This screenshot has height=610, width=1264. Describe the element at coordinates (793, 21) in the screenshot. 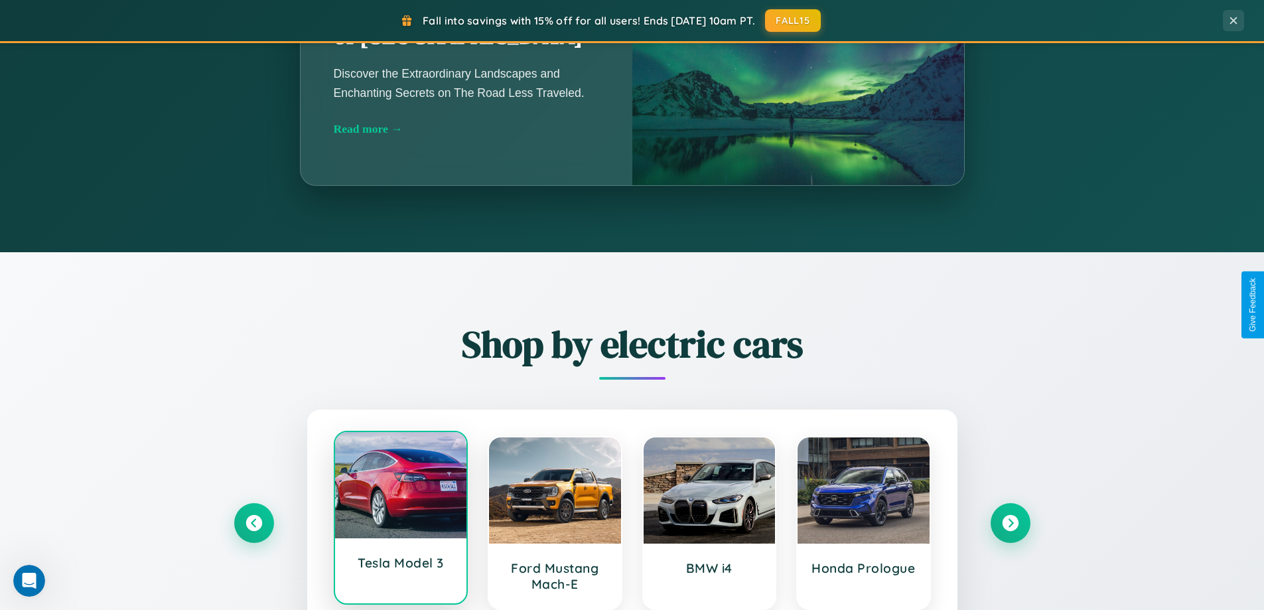

I see `button: FALL15` at that location.